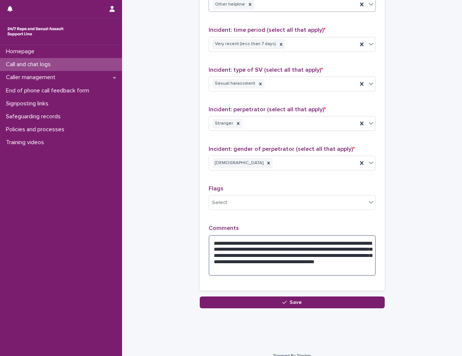 The image size is (462, 356). What do you see at coordinates (292, 303) in the screenshot?
I see `button: Save` at bounding box center [292, 303].